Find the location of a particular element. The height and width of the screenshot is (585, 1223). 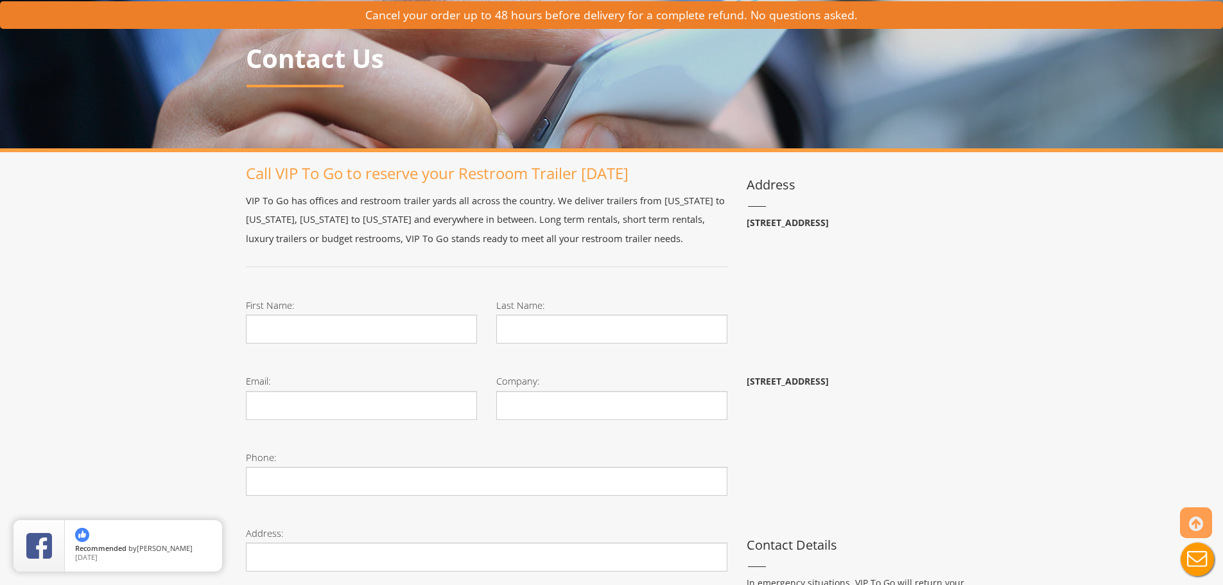

span: Recommended is located at coordinates (101, 548).